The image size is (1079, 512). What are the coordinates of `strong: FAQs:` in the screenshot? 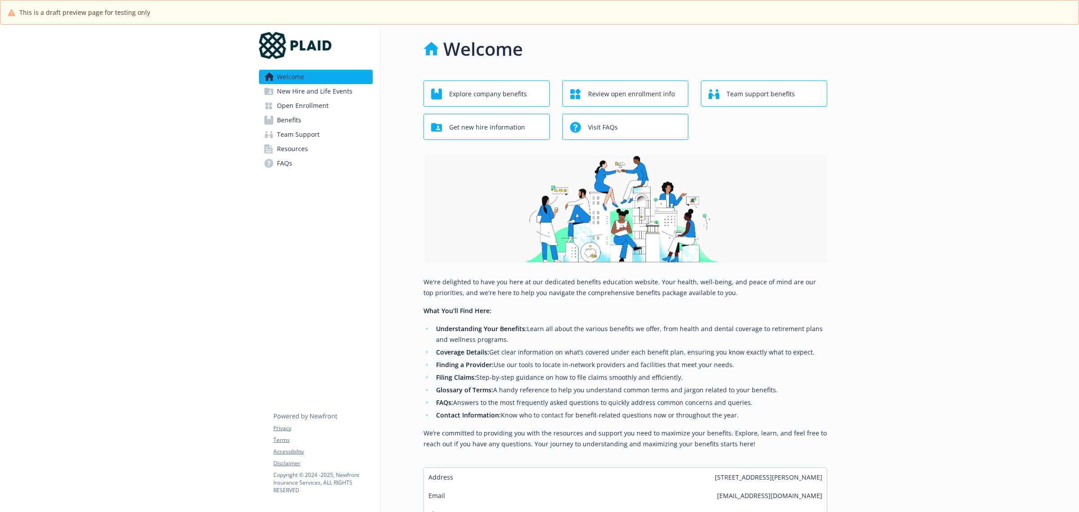 It's located at (445, 402).